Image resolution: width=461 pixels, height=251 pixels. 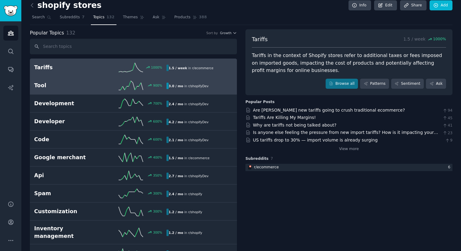 I want to click on h2: Code, so click(x=67, y=139).